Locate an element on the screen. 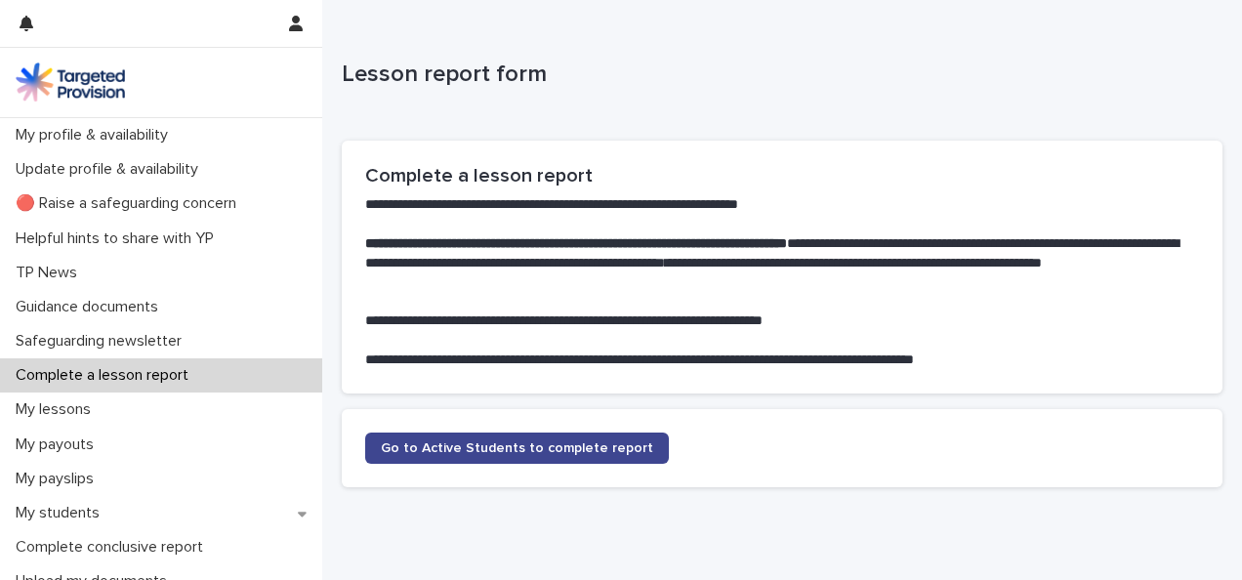  a: Go to Active Students to complete report is located at coordinates (516, 448).